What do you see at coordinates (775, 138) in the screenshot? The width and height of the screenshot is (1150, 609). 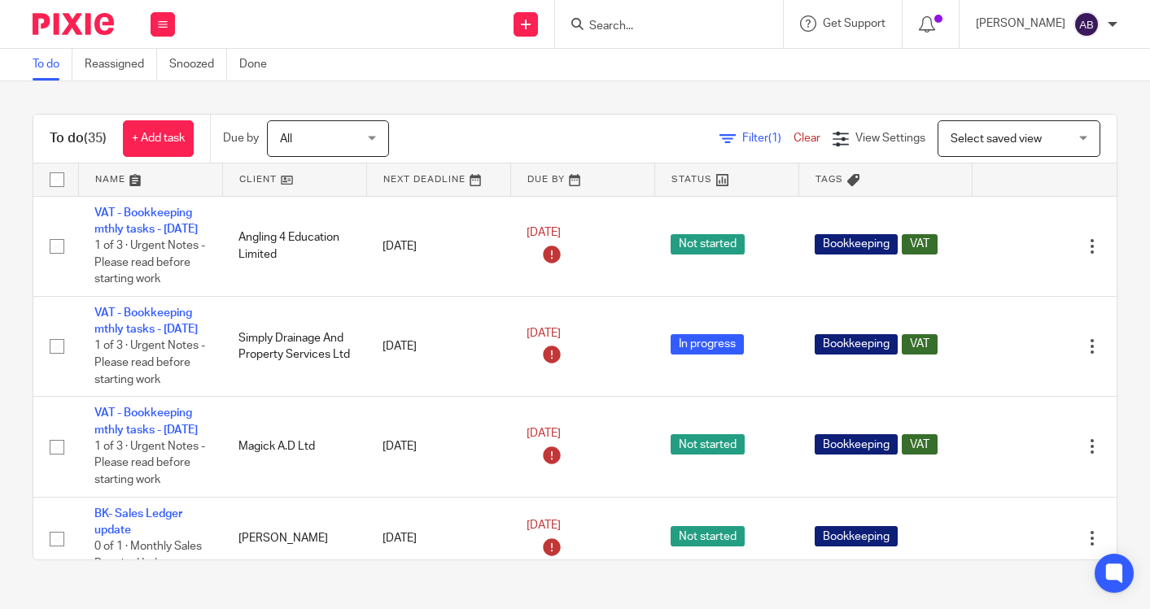 I see `span: (1)` at bounding box center [775, 138].